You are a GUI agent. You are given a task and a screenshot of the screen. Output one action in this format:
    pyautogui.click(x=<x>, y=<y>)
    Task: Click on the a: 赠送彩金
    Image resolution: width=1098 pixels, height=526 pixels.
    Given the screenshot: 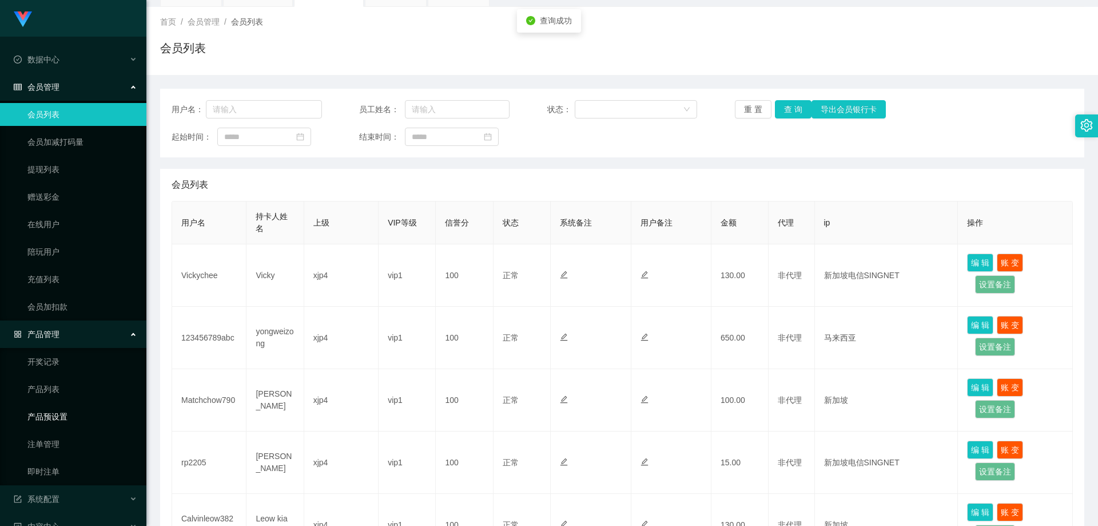 What is the action you would take?
    pyautogui.click(x=82, y=197)
    